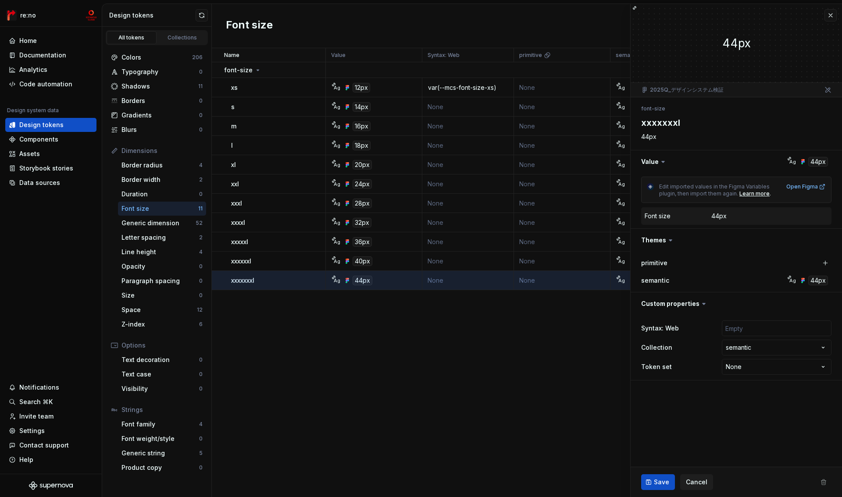 The image size is (842, 497). I want to click on p: xxl, so click(235, 184).